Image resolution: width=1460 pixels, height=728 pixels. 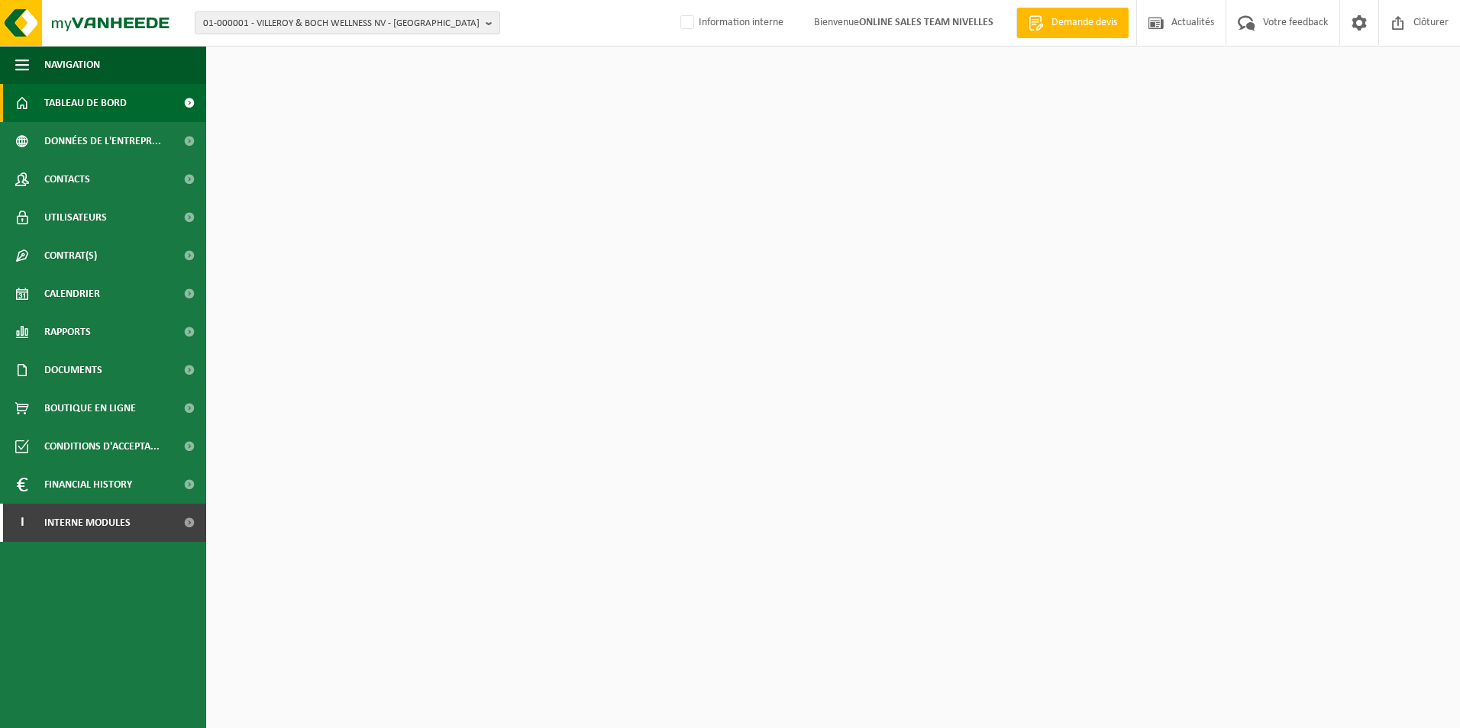 I want to click on span: Contacts, so click(x=67, y=179).